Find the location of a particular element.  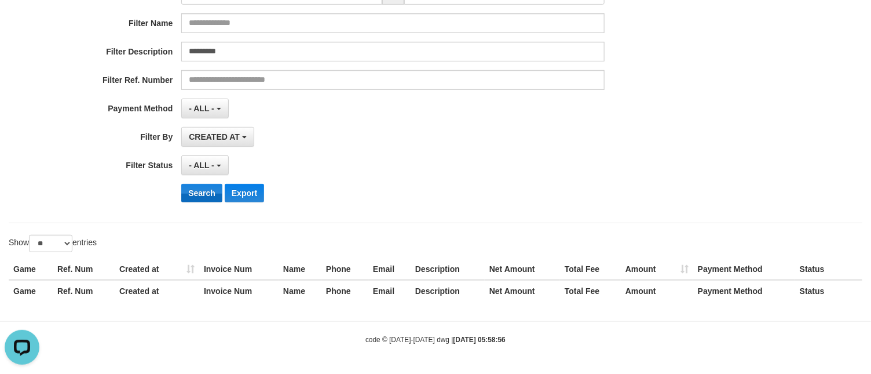

button: Open LiveChat chat widget is located at coordinates (22, 22).